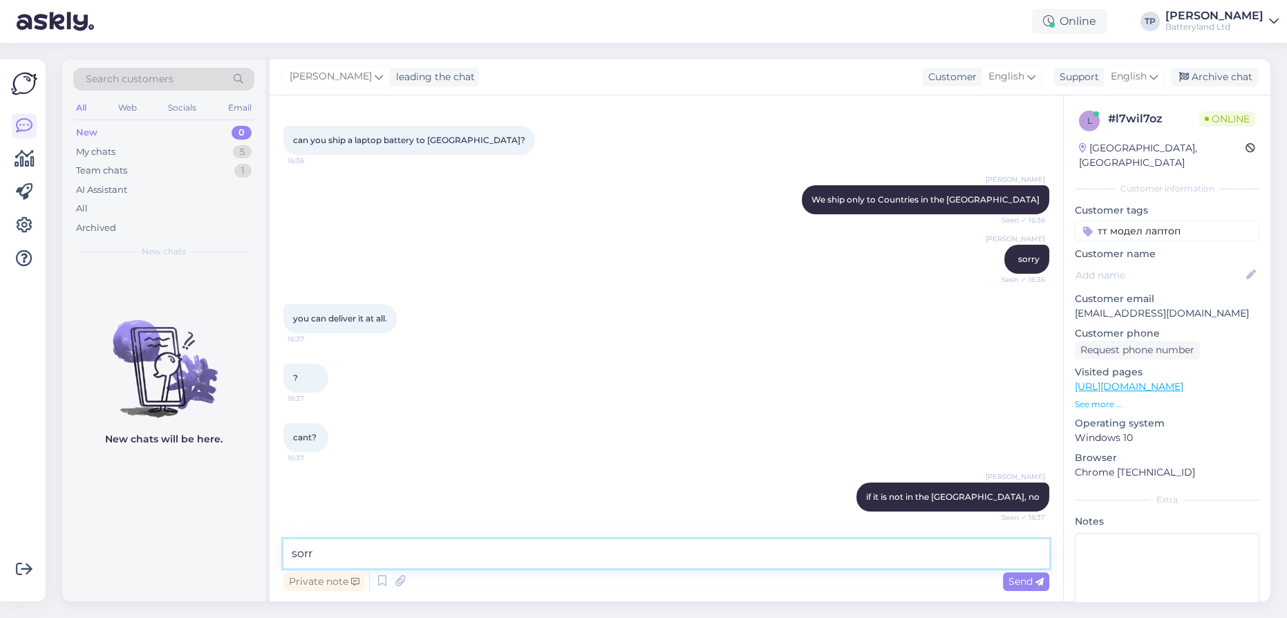 The width and height of the screenshot is (1287, 618). I want to click on input: Add name, so click(1159, 275).